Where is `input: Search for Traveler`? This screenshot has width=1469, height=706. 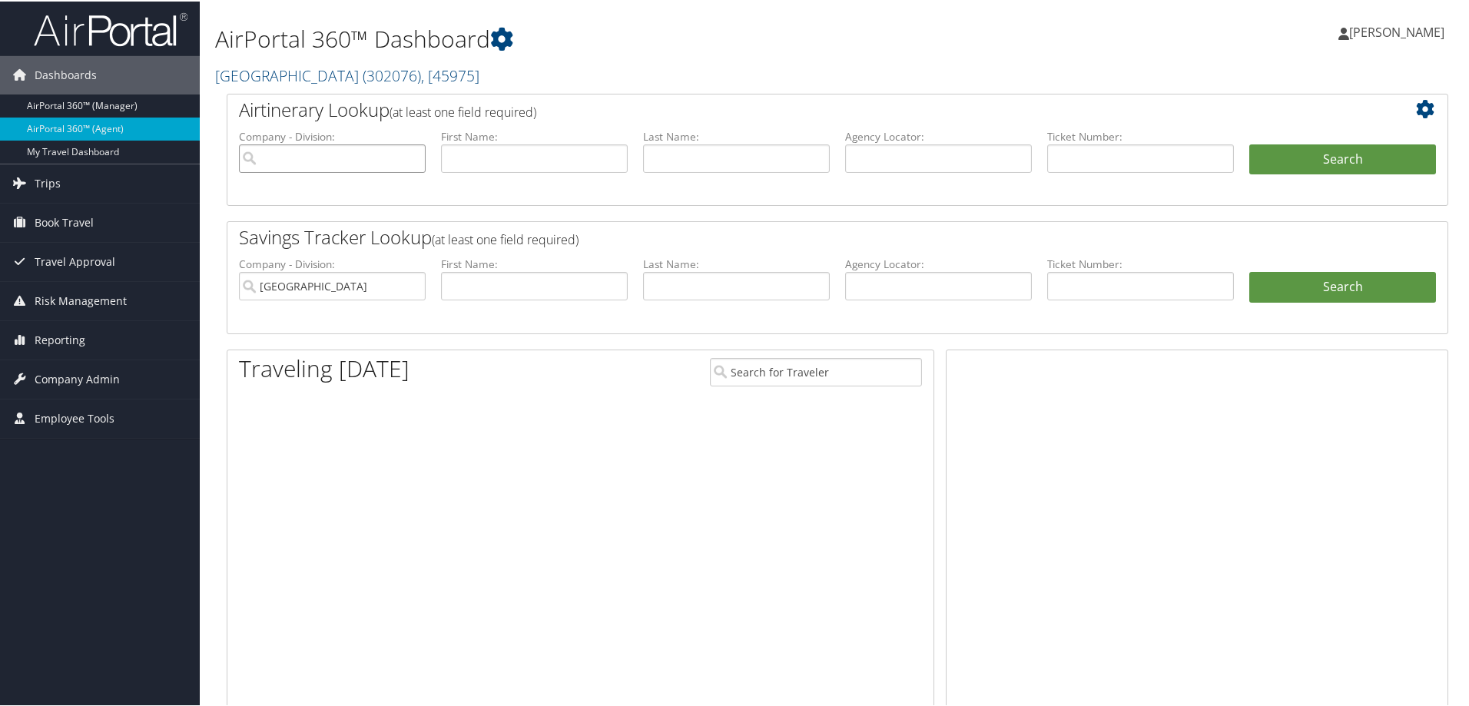 input: Search for Traveler is located at coordinates (816, 370).